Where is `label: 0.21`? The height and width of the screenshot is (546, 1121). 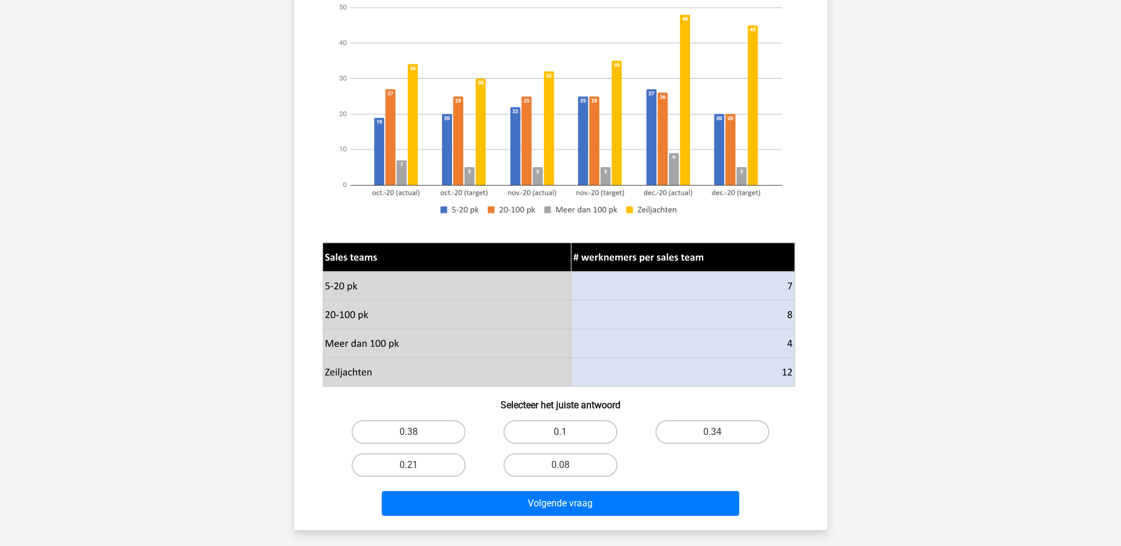 label: 0.21 is located at coordinates (408, 465).